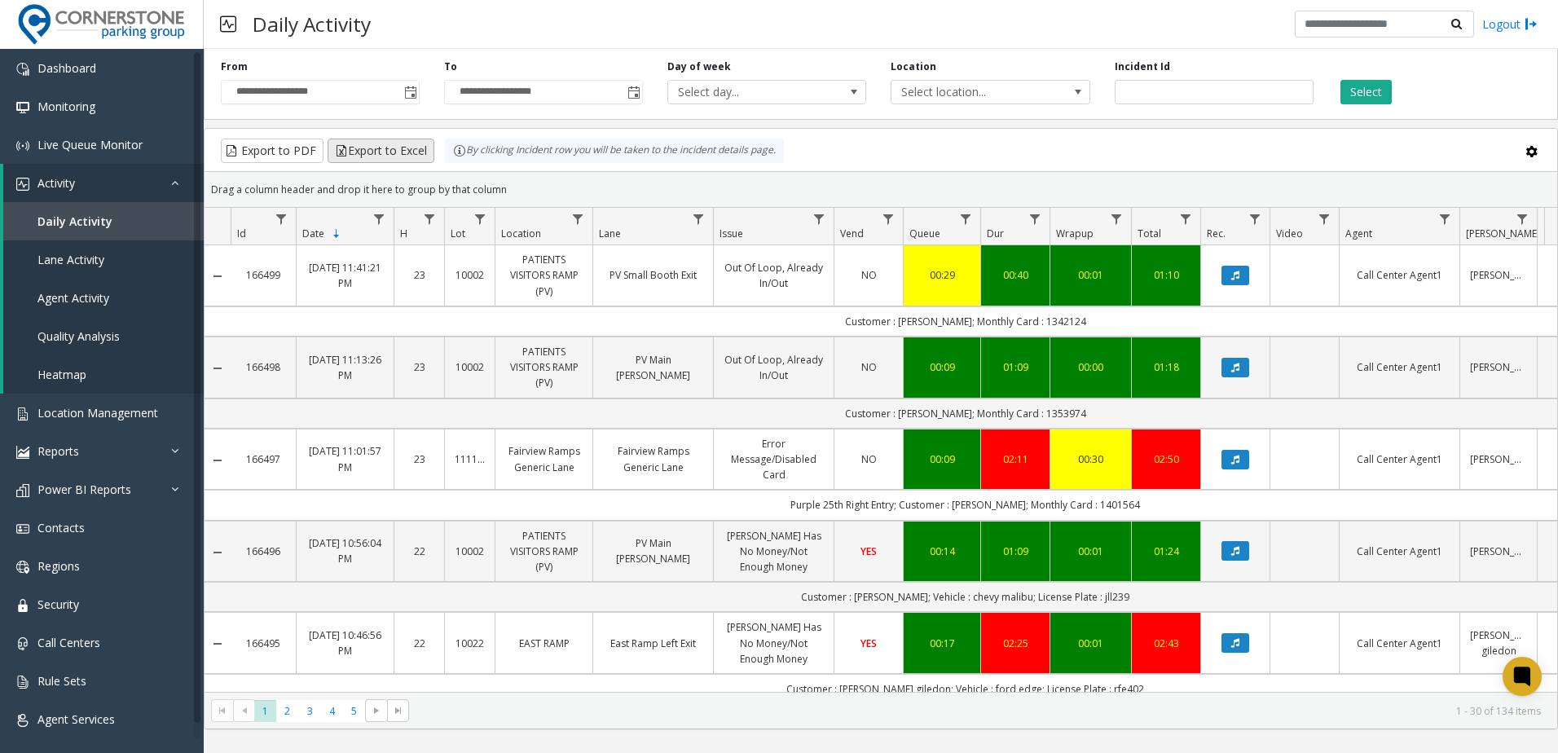  Describe the element at coordinates (419, 643) in the screenshot. I see `a: 22` at that location.